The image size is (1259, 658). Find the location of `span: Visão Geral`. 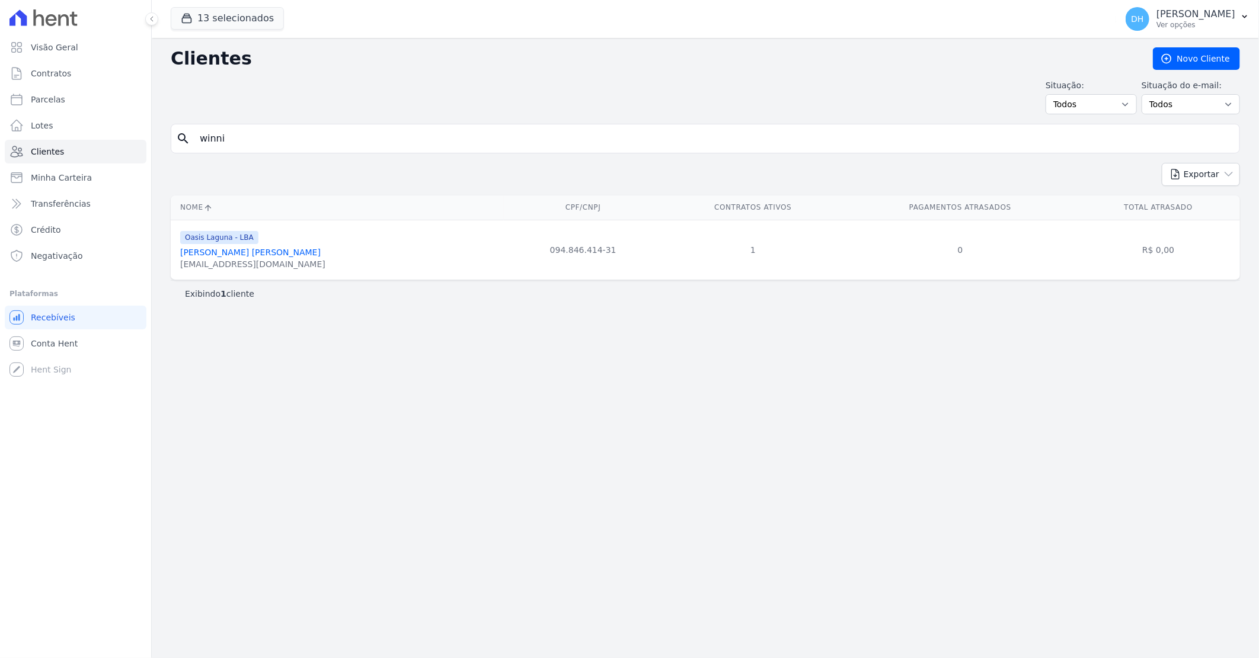

span: Visão Geral is located at coordinates (55, 47).